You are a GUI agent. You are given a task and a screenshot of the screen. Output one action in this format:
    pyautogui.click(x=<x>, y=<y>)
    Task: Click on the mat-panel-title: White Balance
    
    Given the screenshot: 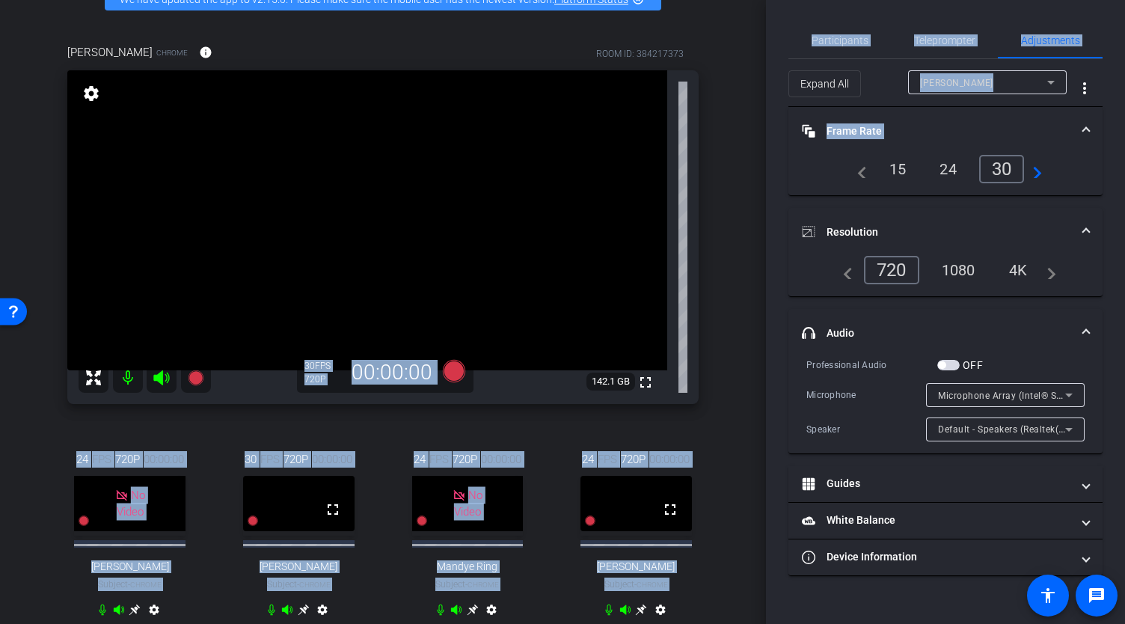 What is the action you would take?
    pyautogui.click(x=936, y=520)
    